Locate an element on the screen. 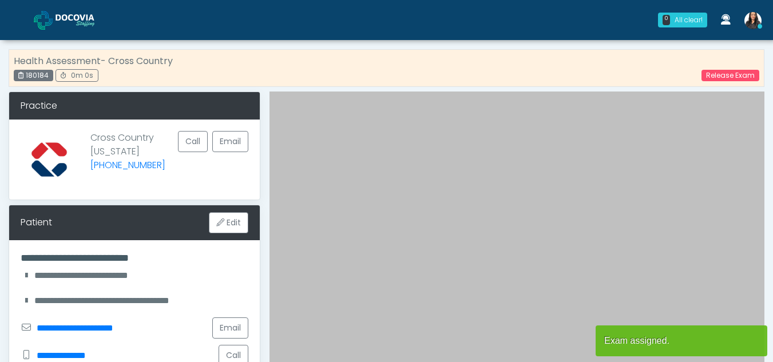 The height and width of the screenshot is (362, 773). a: 0 All clear! is located at coordinates (683, 20).